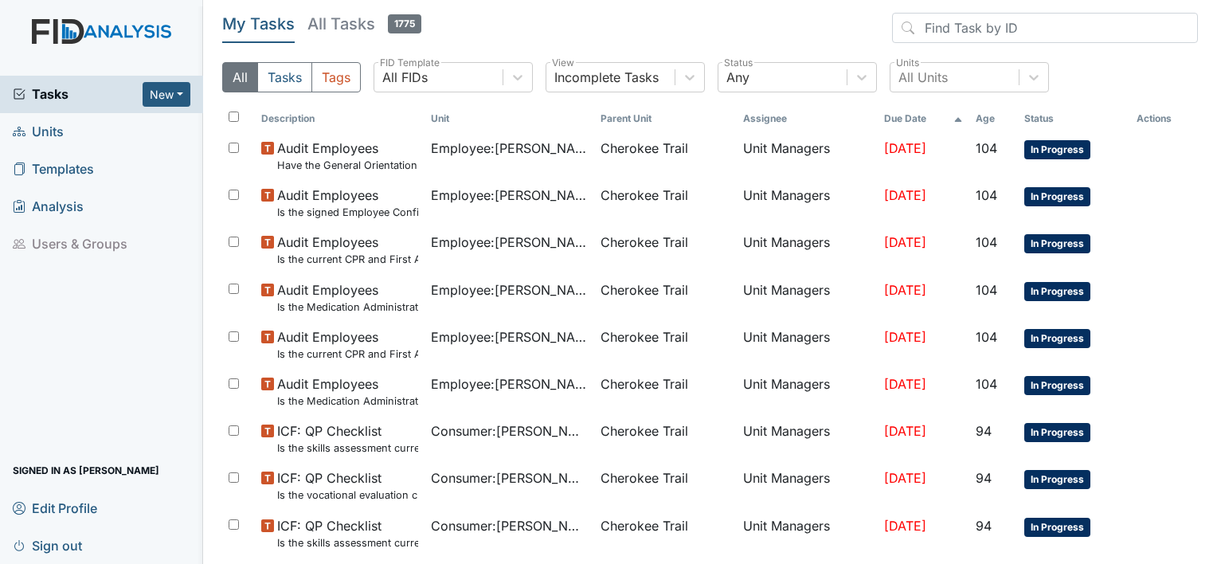  I want to click on span: Analysis, so click(48, 206).